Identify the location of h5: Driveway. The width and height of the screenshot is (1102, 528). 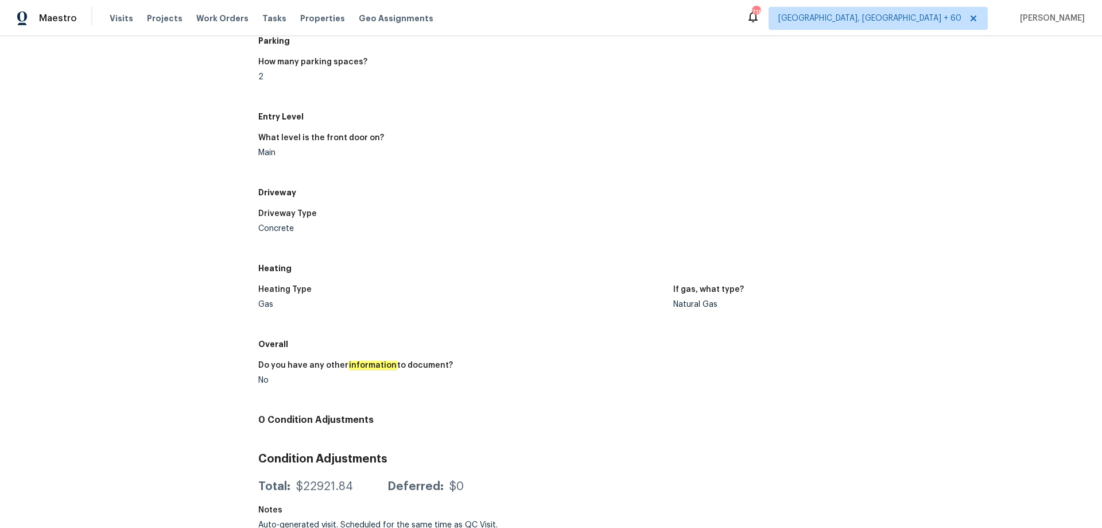
(673, 192).